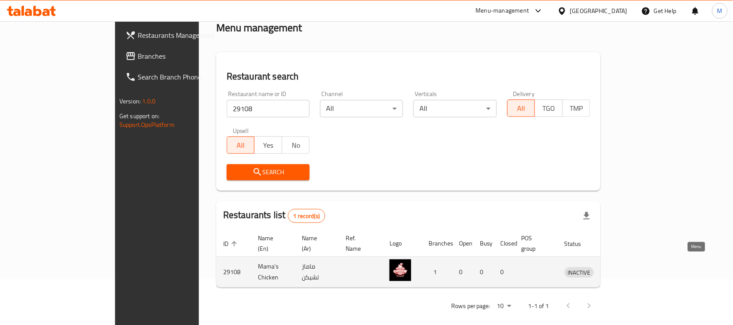 Image resolution: width=733 pixels, height=325 pixels. I want to click on td: Mama's Chicken, so click(273, 272).